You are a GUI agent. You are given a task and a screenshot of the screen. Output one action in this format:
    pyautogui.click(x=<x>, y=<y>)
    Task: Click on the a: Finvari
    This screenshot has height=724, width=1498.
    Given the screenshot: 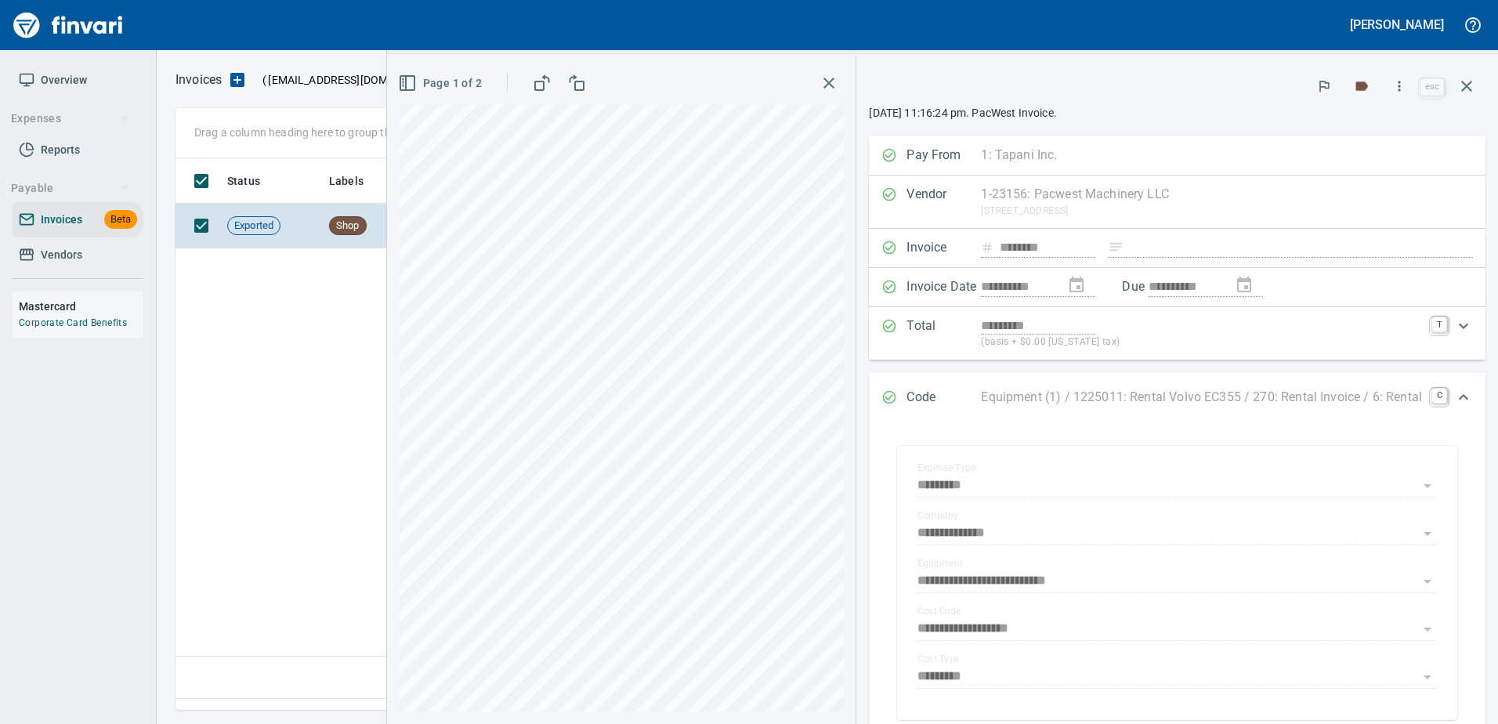 What is the action you would take?
    pyautogui.click(x=68, y=25)
    